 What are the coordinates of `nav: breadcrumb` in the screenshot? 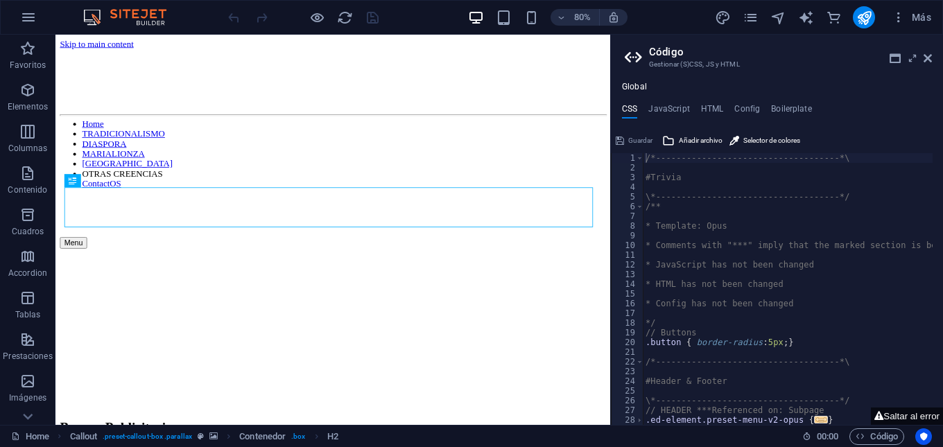 It's located at (204, 437).